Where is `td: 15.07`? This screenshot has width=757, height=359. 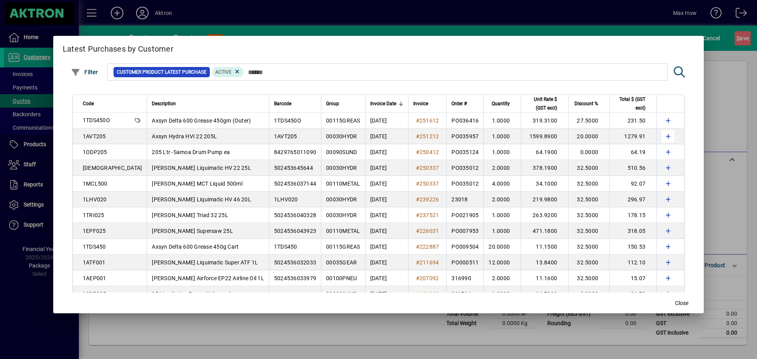
td: 15.07 is located at coordinates (633, 278).